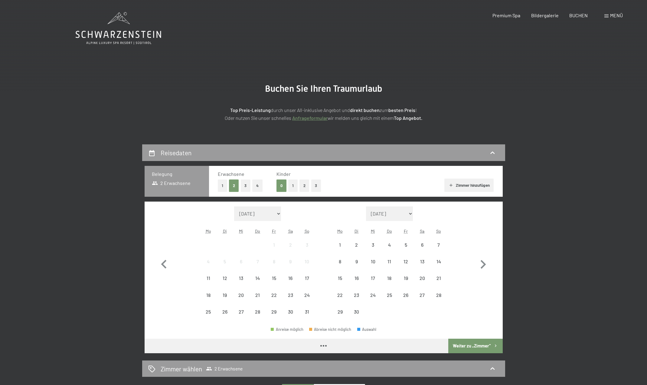  Describe the element at coordinates (439, 250) in the screenshot. I see `div: 7` at that location.